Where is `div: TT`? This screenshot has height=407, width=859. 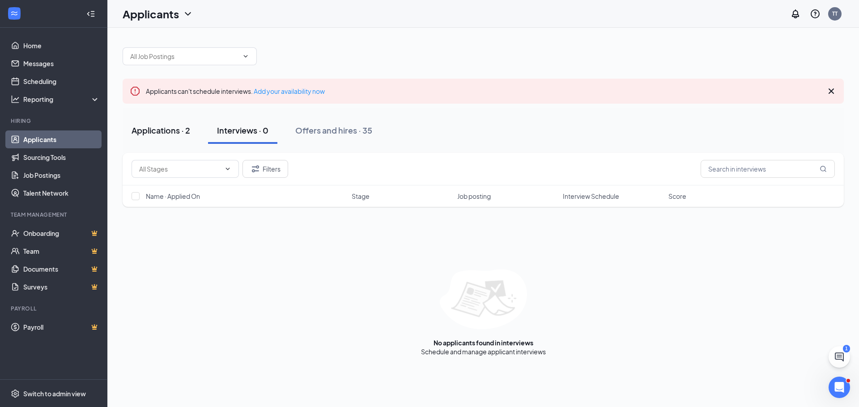 div: TT is located at coordinates (835, 13).